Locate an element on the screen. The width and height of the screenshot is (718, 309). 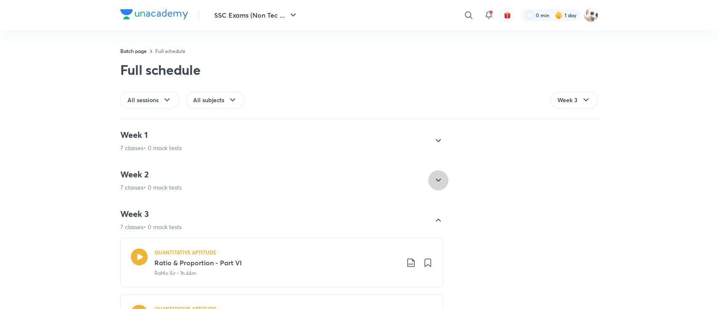
a: Company Logo is located at coordinates (154, 15).